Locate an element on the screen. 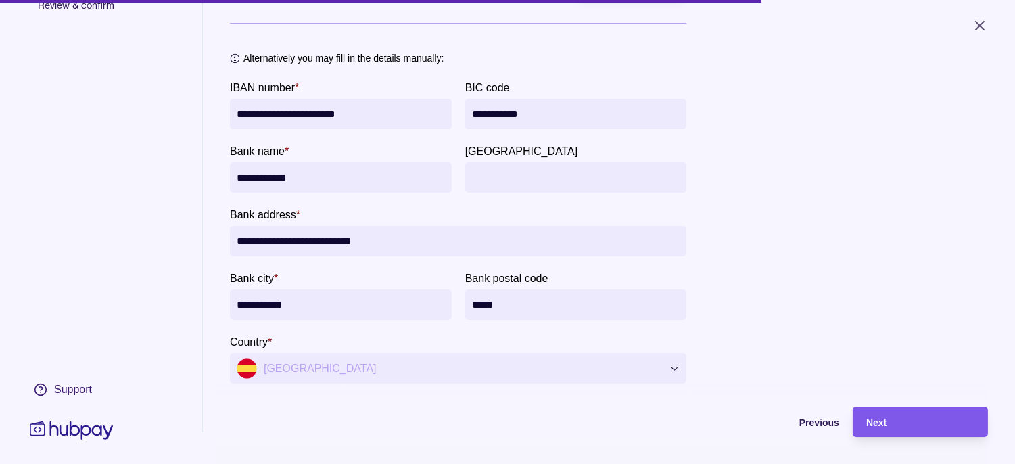  p: Bank city is located at coordinates (252, 278).